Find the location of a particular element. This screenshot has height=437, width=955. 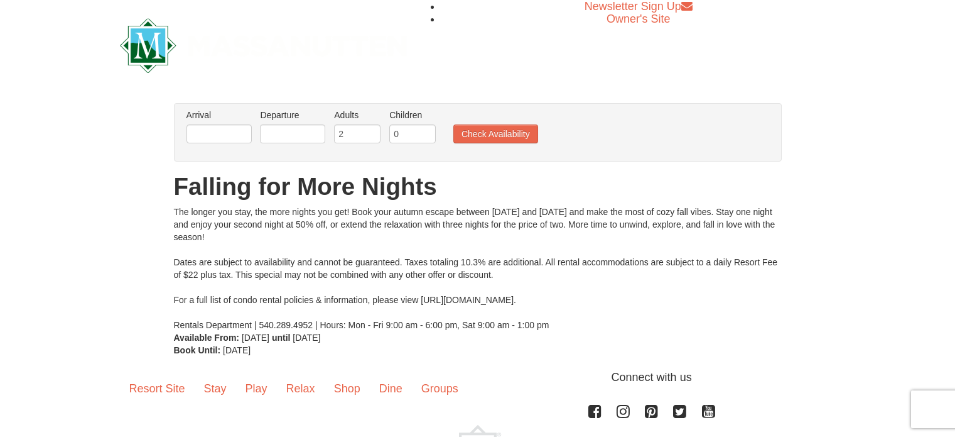

strong: until is located at coordinates (281, 337).